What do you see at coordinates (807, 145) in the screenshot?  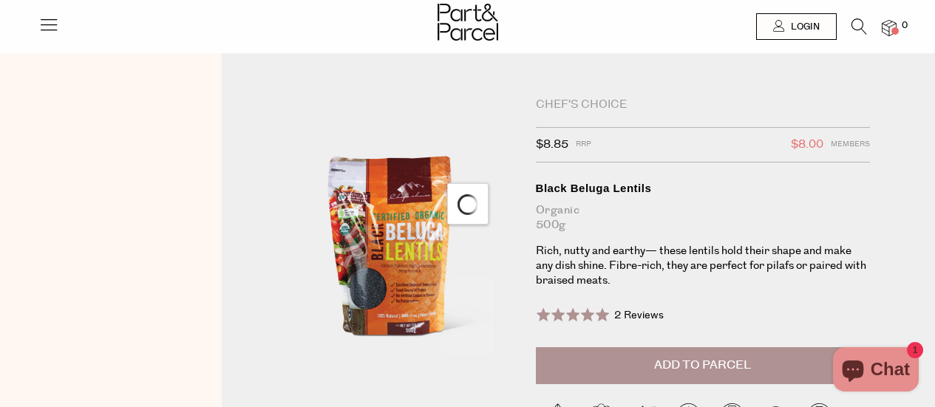 I see `span: $8.00` at bounding box center [807, 145].